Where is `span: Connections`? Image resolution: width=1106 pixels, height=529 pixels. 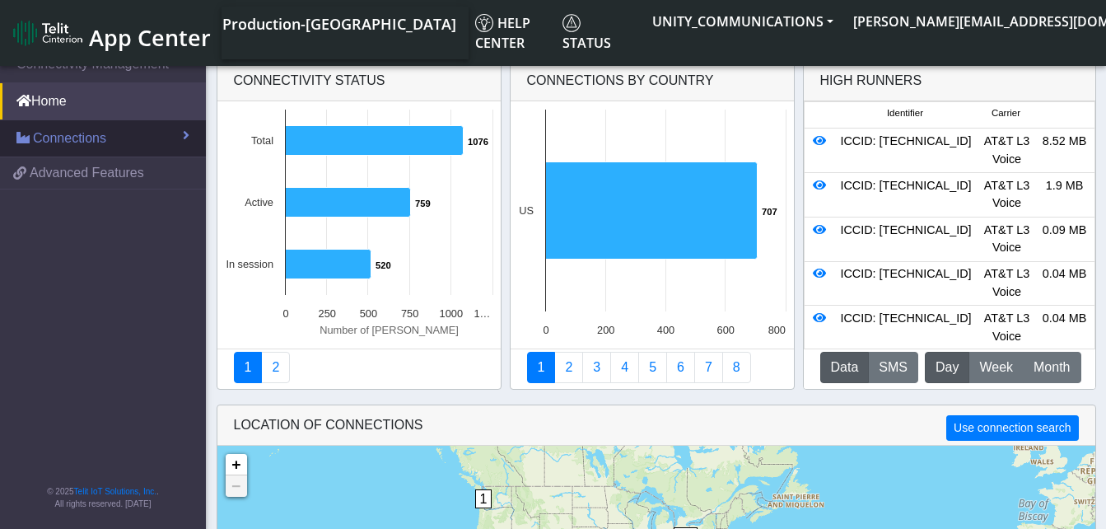
span: Connections is located at coordinates (69, 138).